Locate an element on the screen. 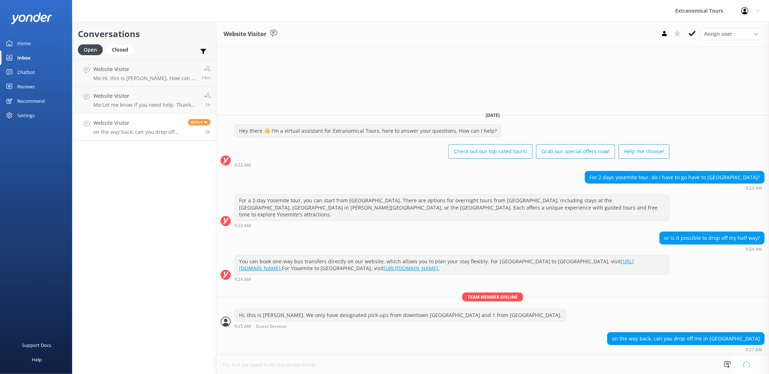 The width and height of the screenshot is (769, 374). strong: 9:27 AM is located at coordinates (753, 350).